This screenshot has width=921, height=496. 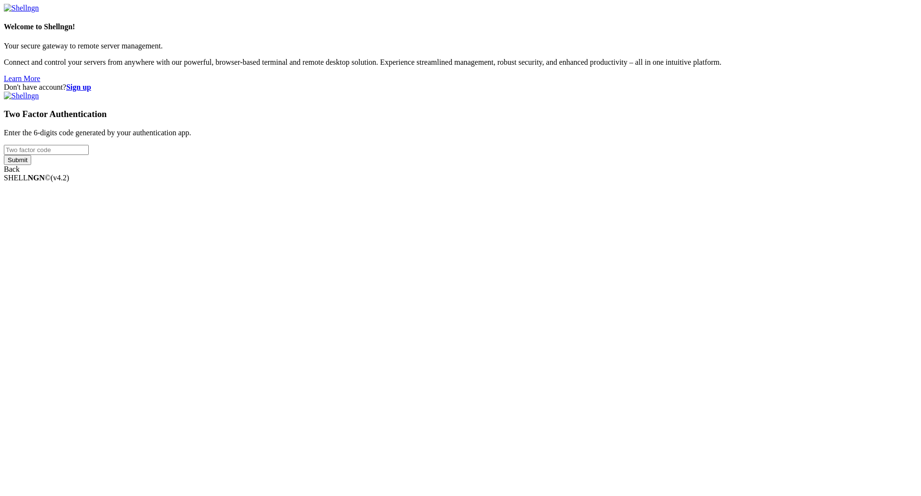 What do you see at coordinates (461, 46) in the screenshot?
I see `p: Your secure gateway to remote server management.` at bounding box center [461, 46].